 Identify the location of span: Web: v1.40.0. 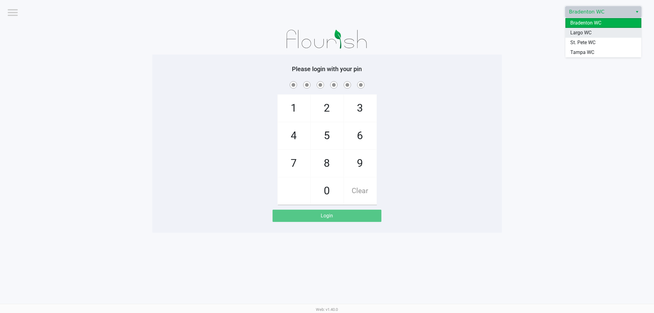
(327, 309).